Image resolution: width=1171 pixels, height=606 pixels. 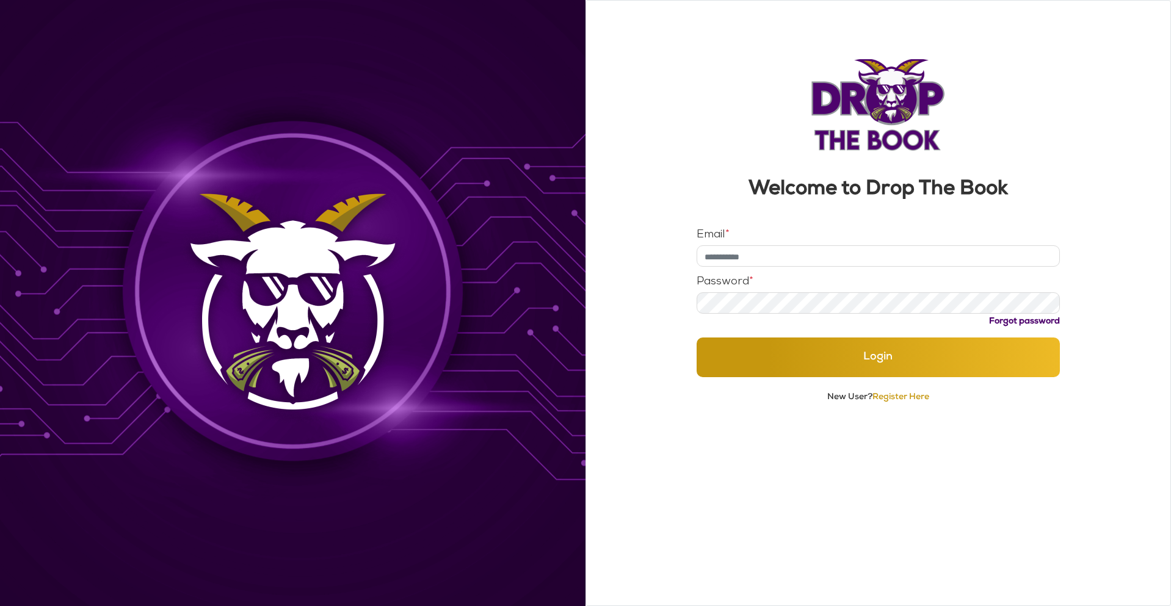 I want to click on p: New User?, so click(x=878, y=397).